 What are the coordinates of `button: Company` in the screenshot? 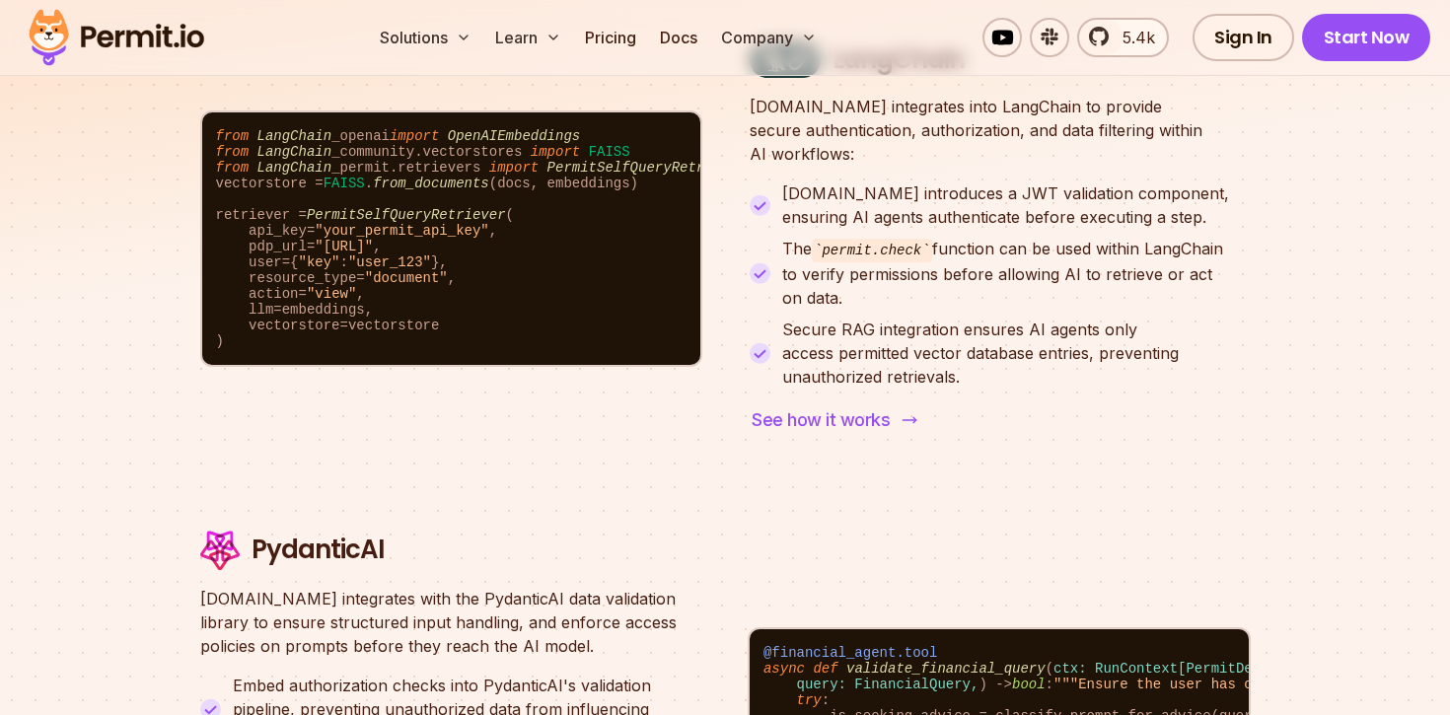 It's located at (768, 37).